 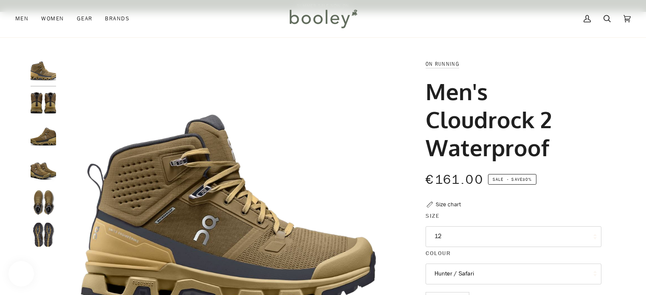 I want to click on span: Size, so click(x=433, y=216).